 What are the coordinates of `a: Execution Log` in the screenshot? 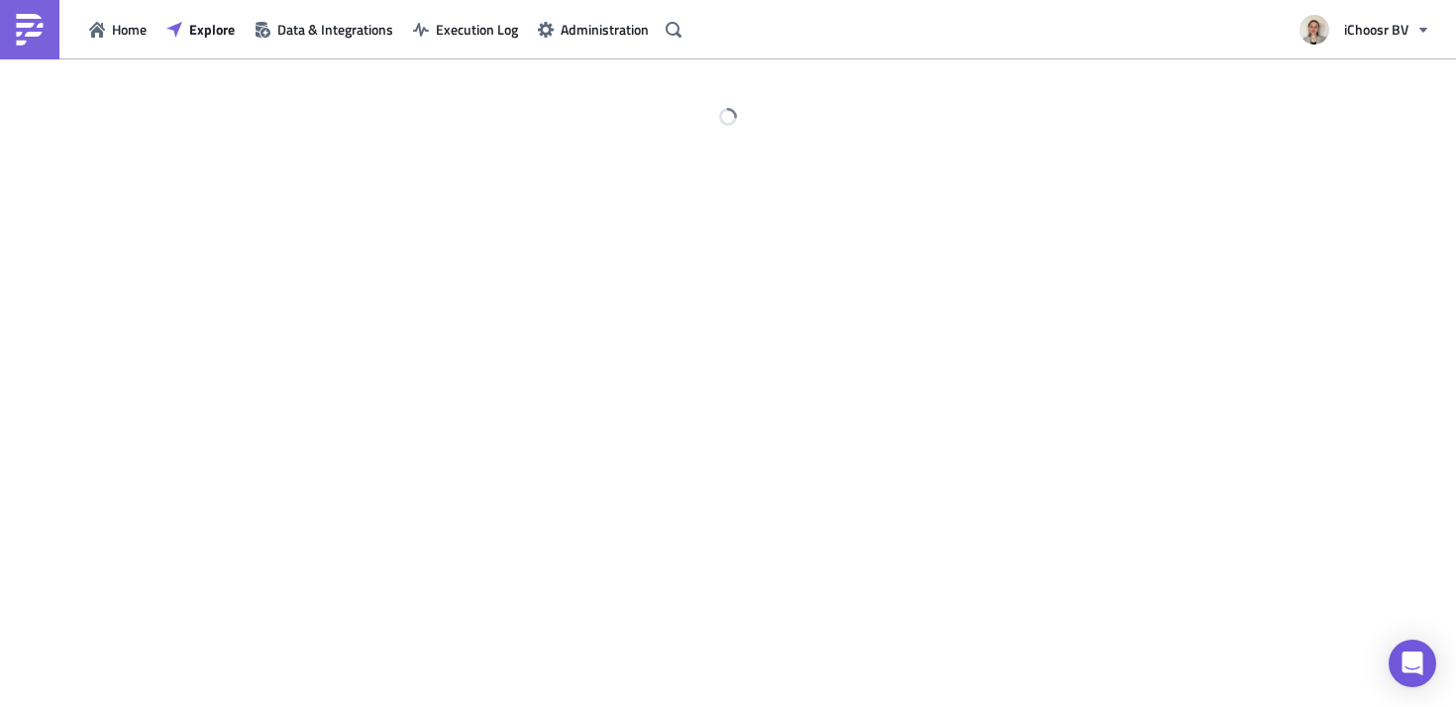 It's located at (466, 29).